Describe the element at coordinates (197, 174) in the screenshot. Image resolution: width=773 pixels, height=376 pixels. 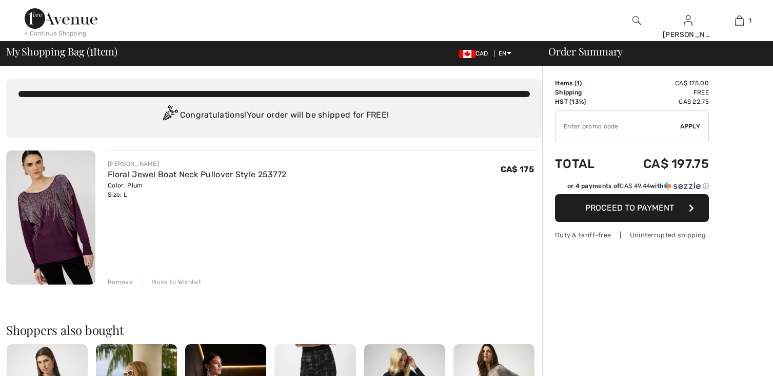
I see `a: Floral Jewel Boat Neck Pullover Style 253772` at that location.